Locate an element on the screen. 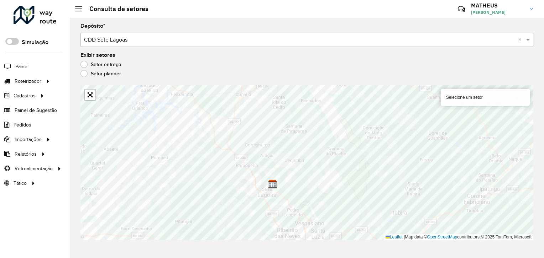 This screenshot has width=544, height=258. label: Setor planner is located at coordinates (101, 74).